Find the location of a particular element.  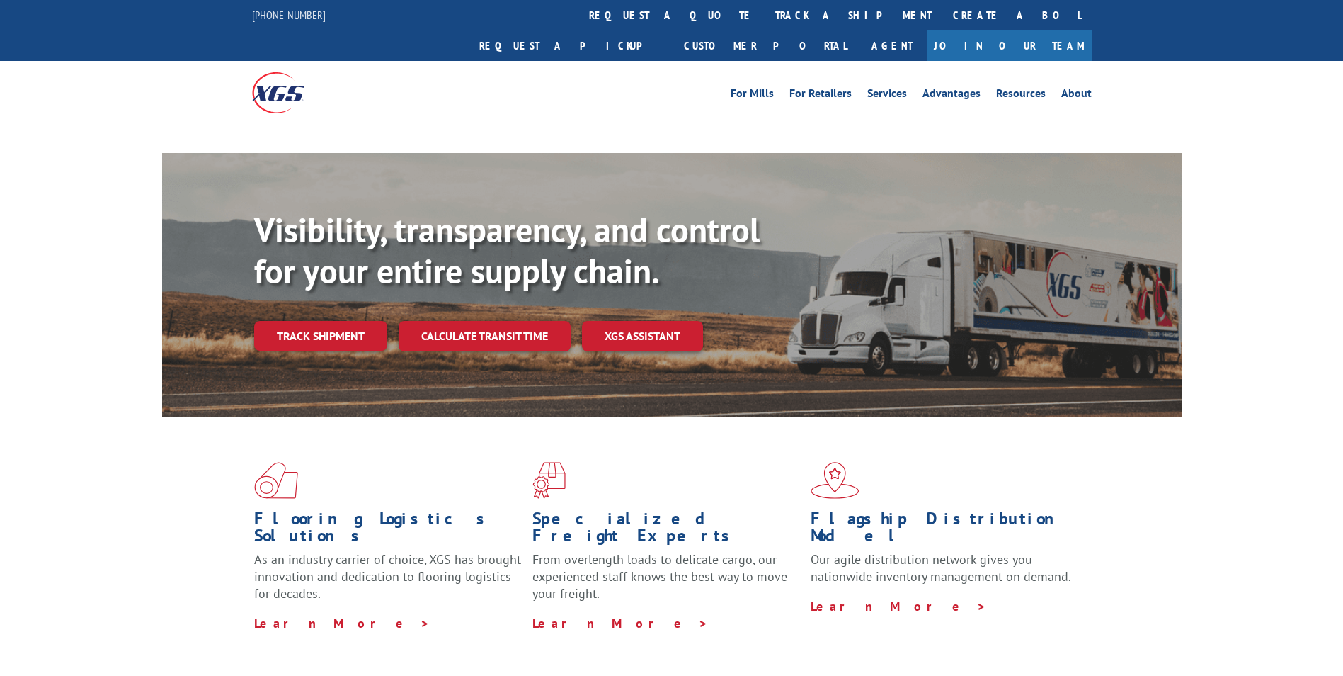

a: Agent is located at coordinates (892, 45).